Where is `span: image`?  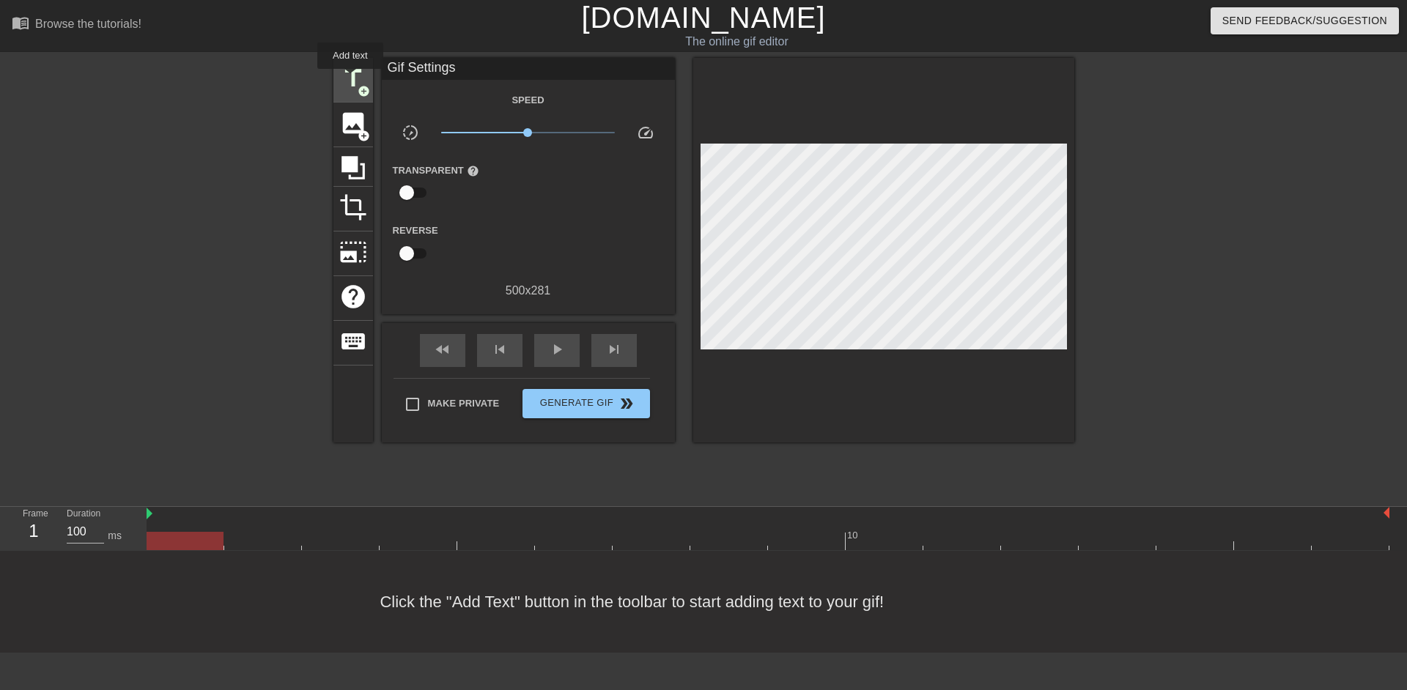
span: image is located at coordinates (353, 123).